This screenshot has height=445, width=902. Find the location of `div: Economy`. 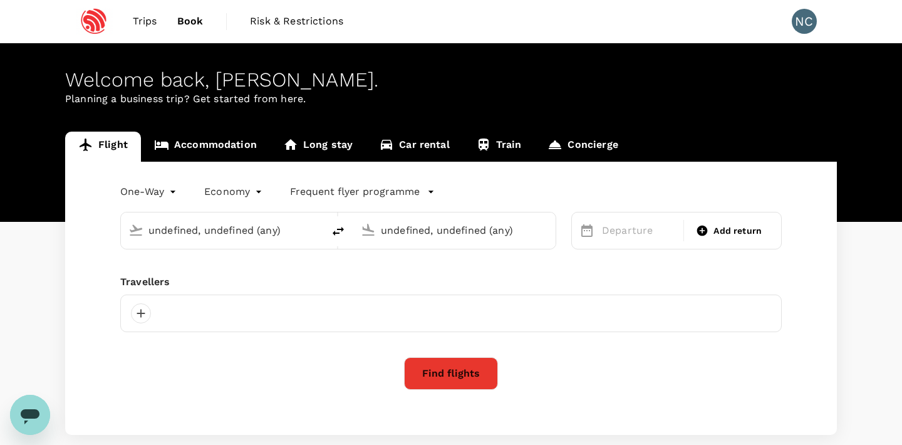

div: Economy is located at coordinates (234, 192).